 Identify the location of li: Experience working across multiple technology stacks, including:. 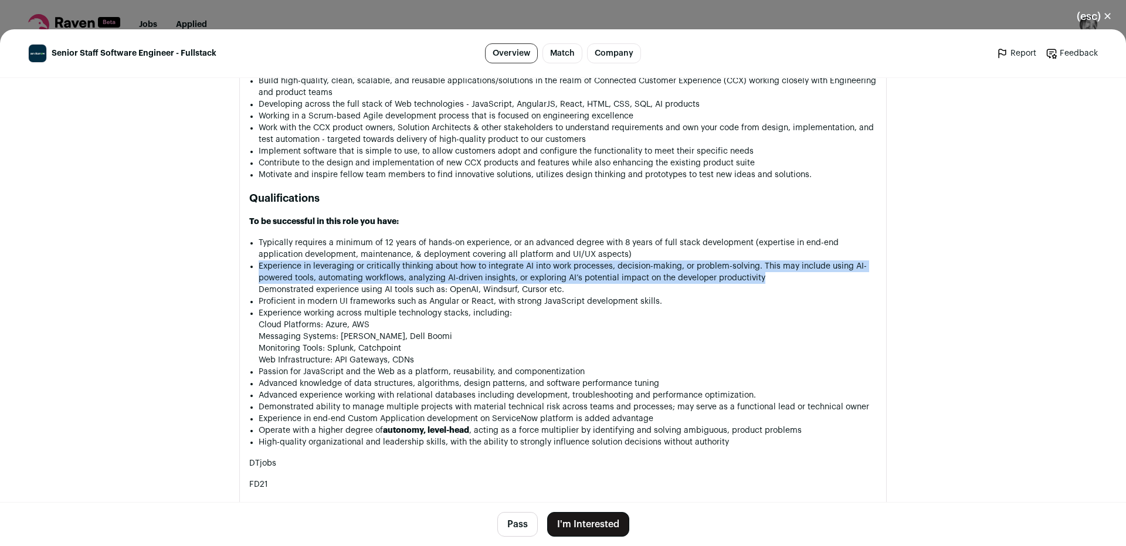
(568, 337).